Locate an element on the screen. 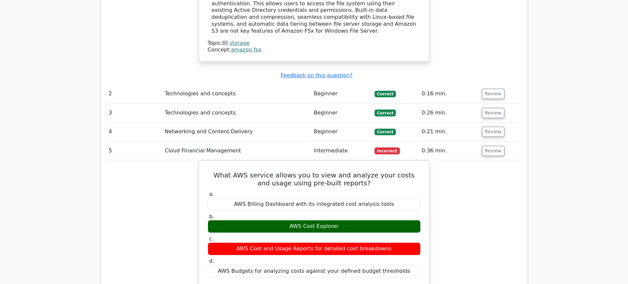 The width and height of the screenshot is (628, 284). td: 5 is located at coordinates (134, 151).